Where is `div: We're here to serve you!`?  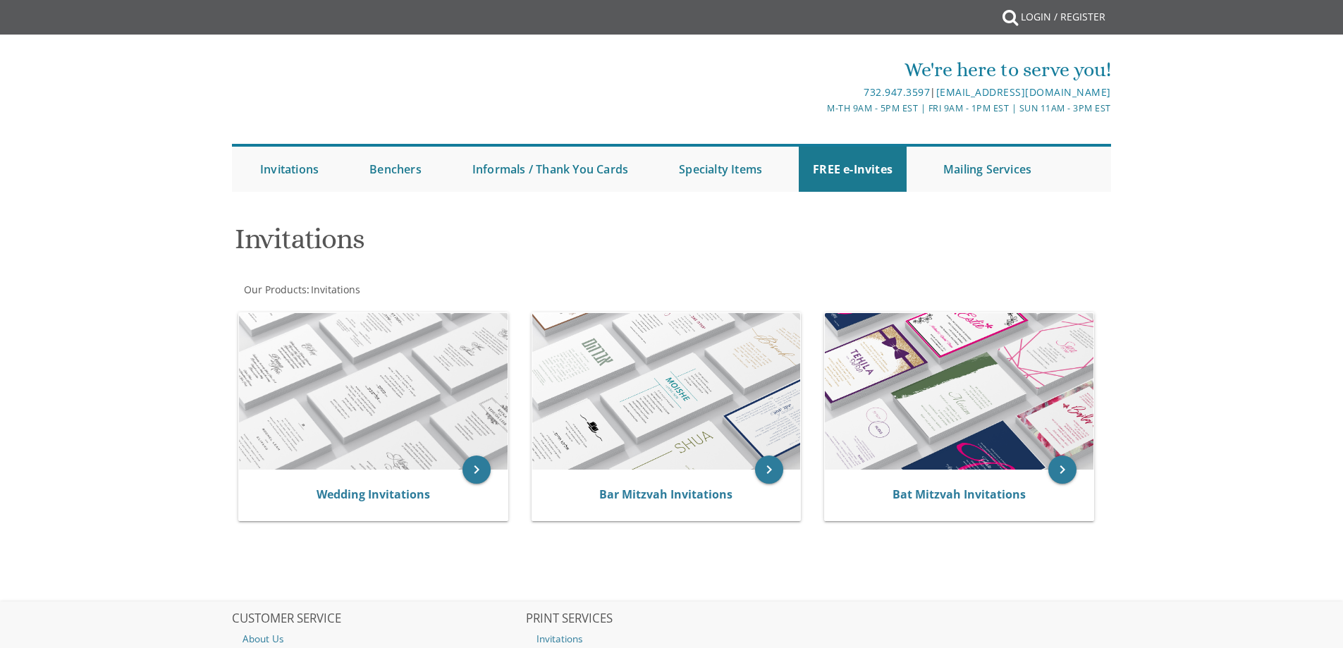
div: We're here to serve you! is located at coordinates (818, 70).